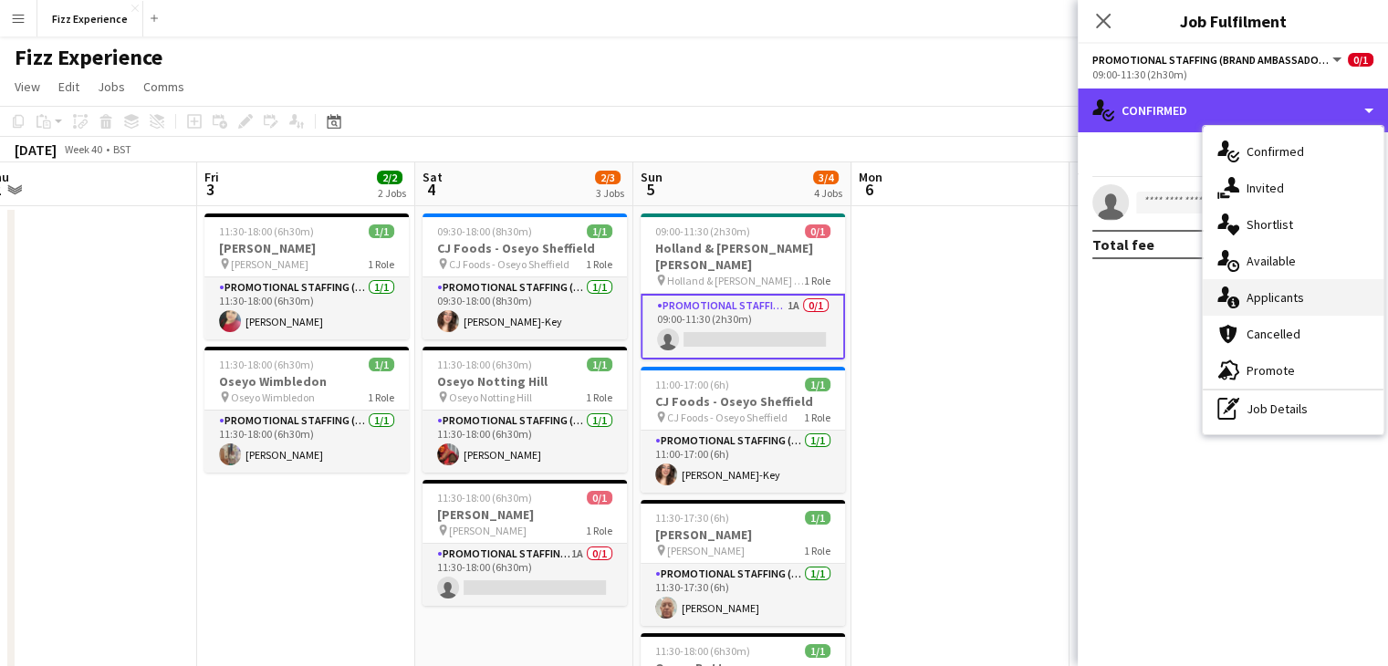 The width and height of the screenshot is (1388, 666). Describe the element at coordinates (1233, 110) in the screenshot. I see `div: Confirmed` at that location.